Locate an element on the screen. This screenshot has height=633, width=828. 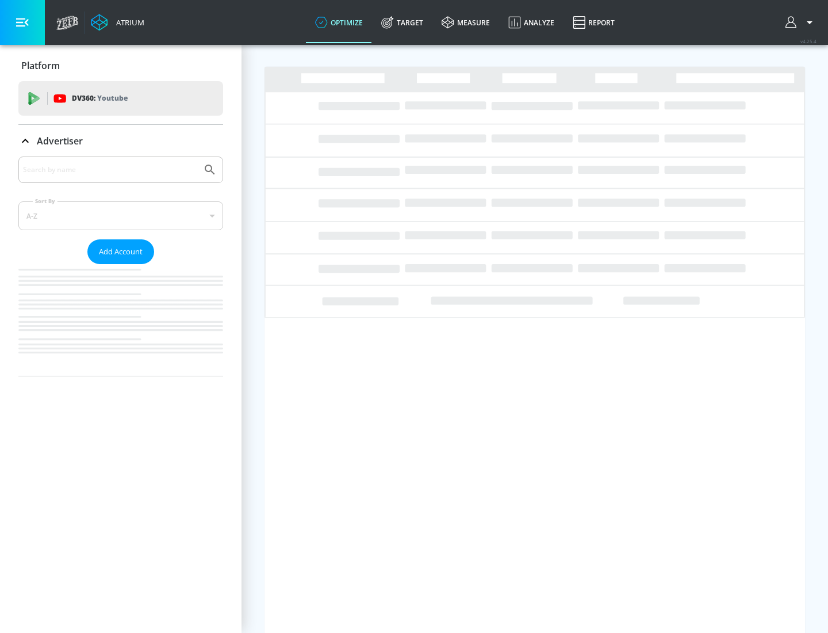
a: measure is located at coordinates (466, 22).